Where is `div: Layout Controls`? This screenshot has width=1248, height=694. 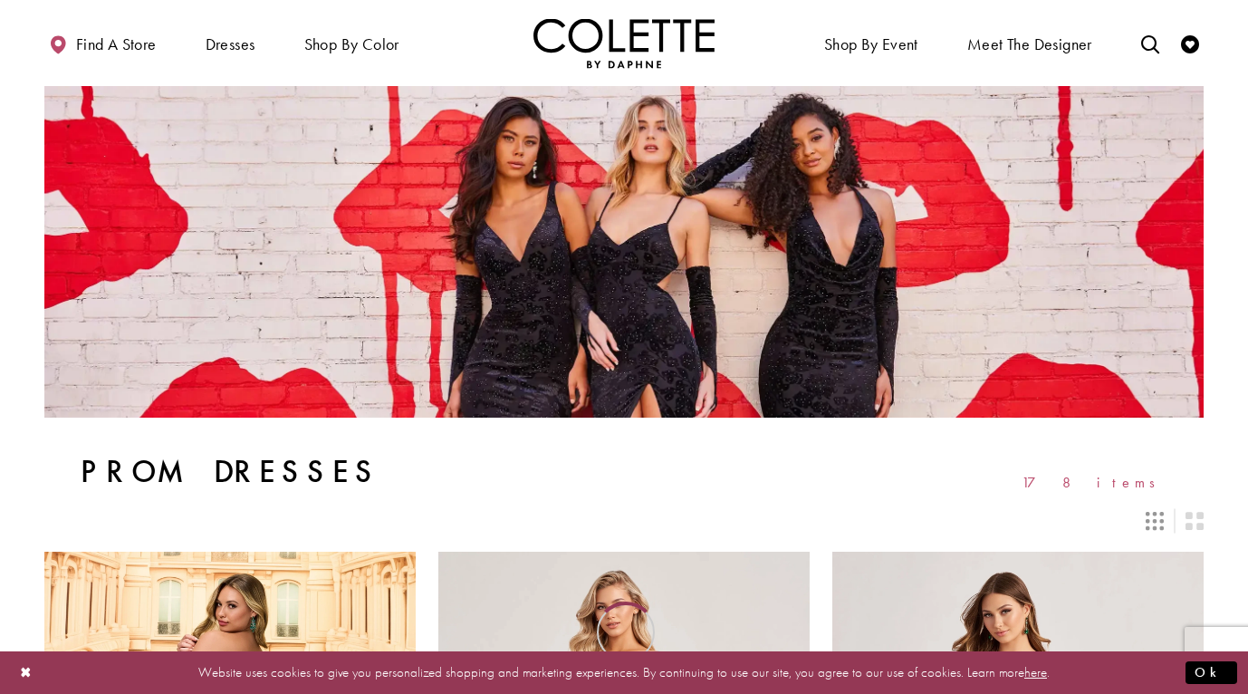 div: Layout Controls is located at coordinates (624, 521).